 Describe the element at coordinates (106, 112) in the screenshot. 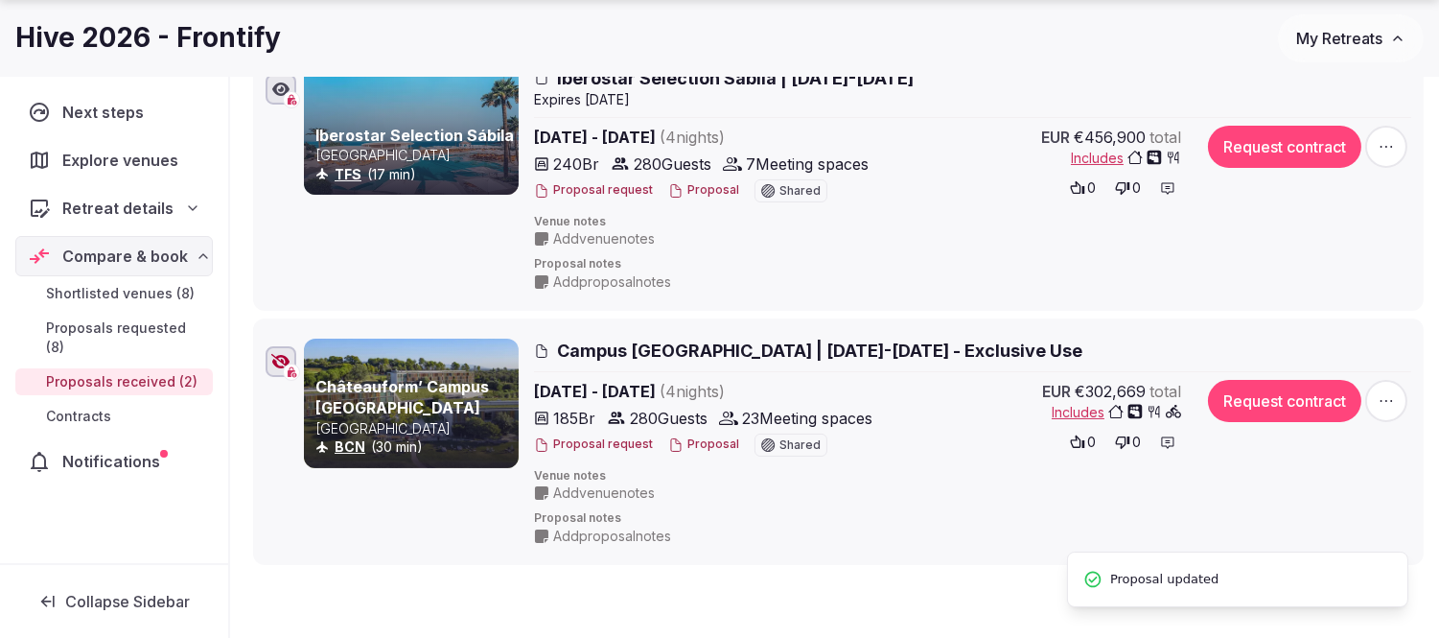

I see `span: Next steps` at that location.